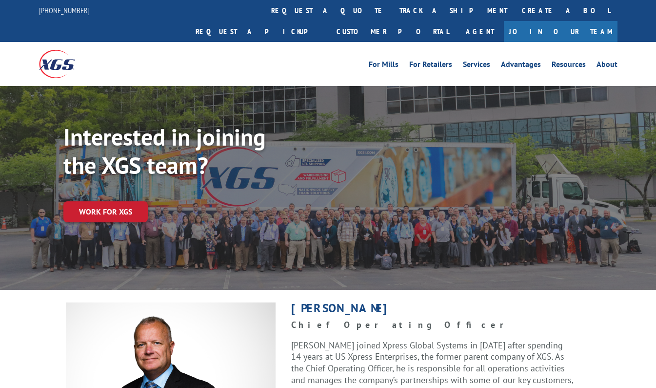 The width and height of the screenshot is (656, 388). Describe the element at coordinates (561, 31) in the screenshot. I see `a: Join Our Team` at that location.